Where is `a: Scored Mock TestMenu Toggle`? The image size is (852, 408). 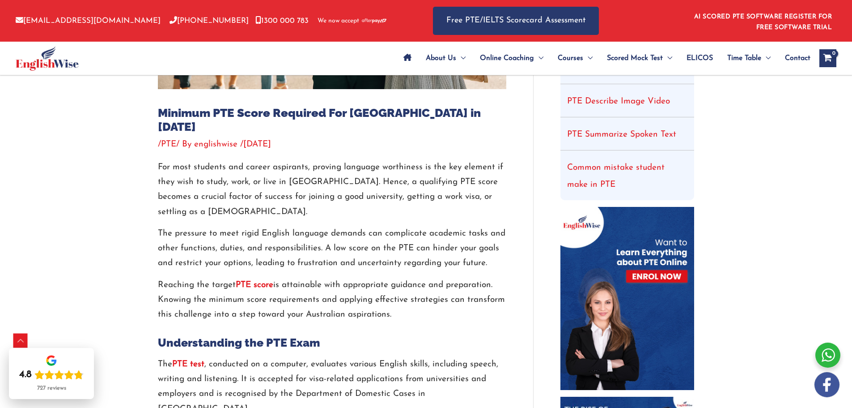 a: Scored Mock TestMenu Toggle is located at coordinates (640, 58).